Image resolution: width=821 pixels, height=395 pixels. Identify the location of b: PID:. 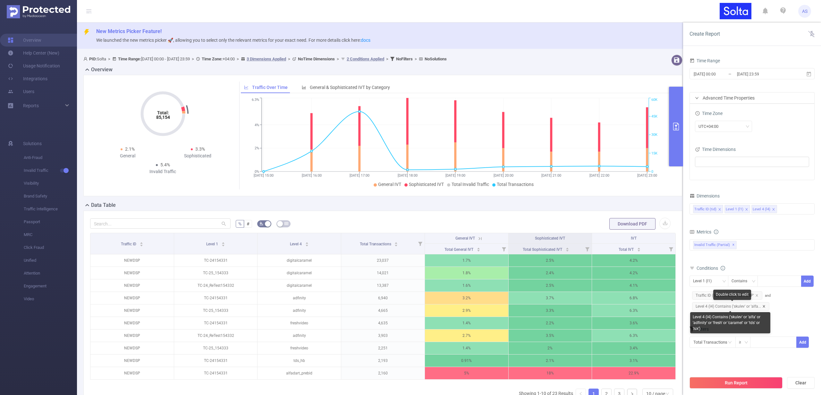
(93, 59).